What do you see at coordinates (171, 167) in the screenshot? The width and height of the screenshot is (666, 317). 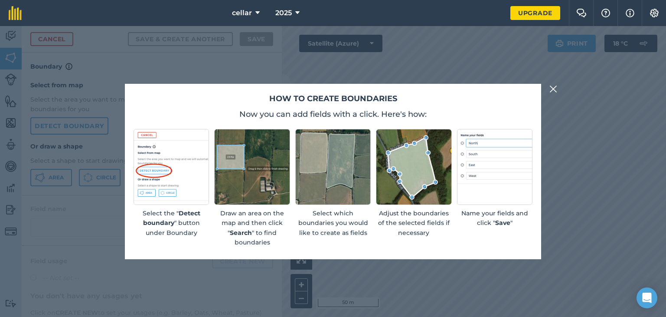 I see `img: Screenshot of detect boundary button` at bounding box center [171, 167].